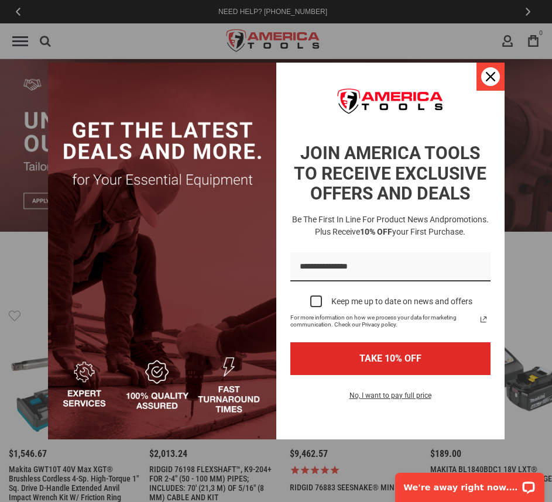  Describe the element at coordinates (142, 22) in the screenshot. I see `button: Open LiveChat chat widget` at that location.